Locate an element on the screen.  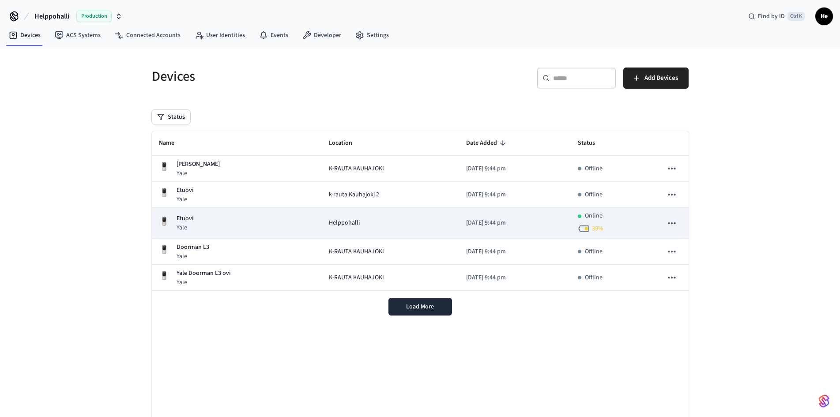
a: User Identities is located at coordinates (220, 35).